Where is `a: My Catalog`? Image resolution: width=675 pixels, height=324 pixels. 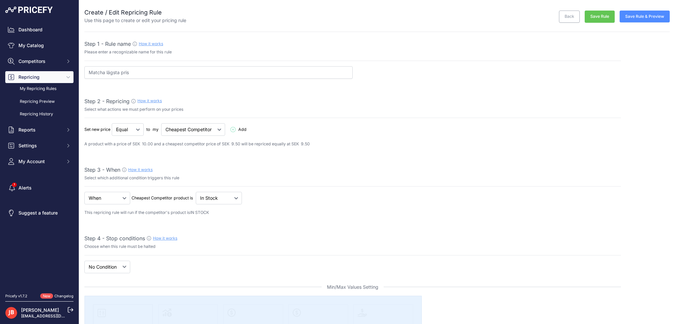
a: My Catalog is located at coordinates (39, 46).